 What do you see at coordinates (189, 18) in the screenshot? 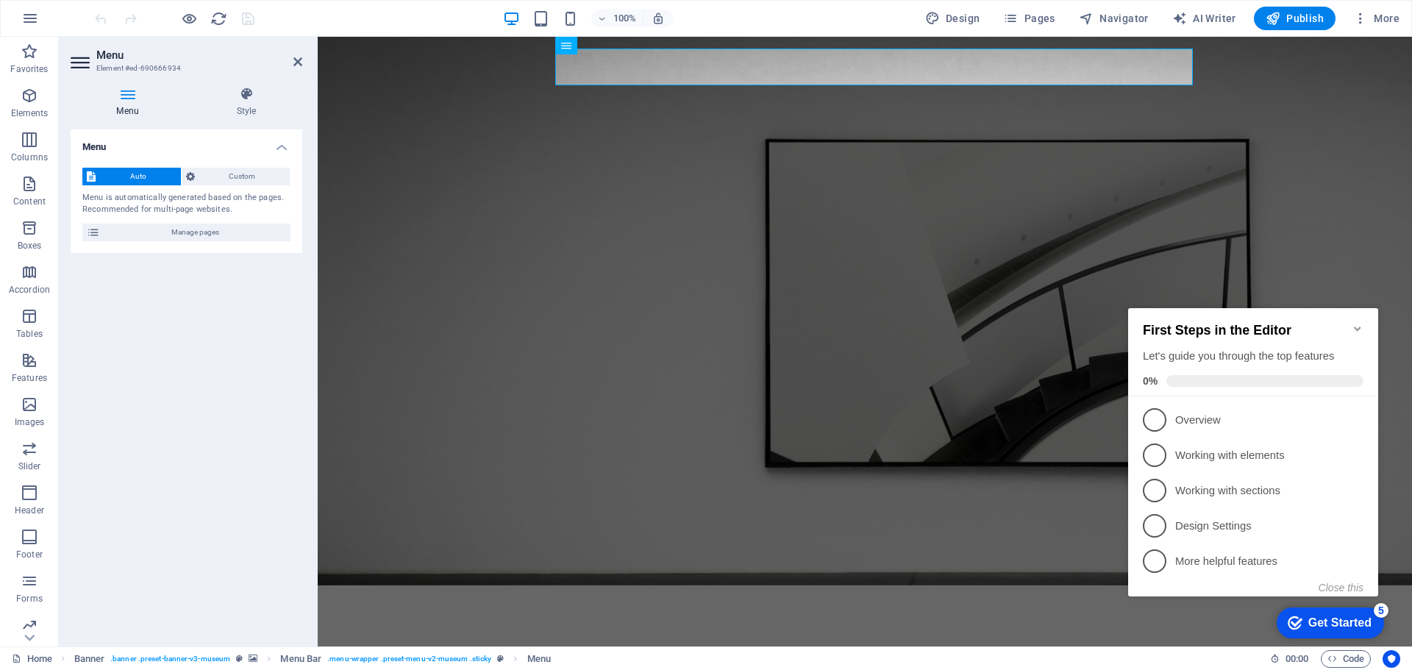
I see `button: Click here to leave preview mode and continue editing` at bounding box center [189, 18].